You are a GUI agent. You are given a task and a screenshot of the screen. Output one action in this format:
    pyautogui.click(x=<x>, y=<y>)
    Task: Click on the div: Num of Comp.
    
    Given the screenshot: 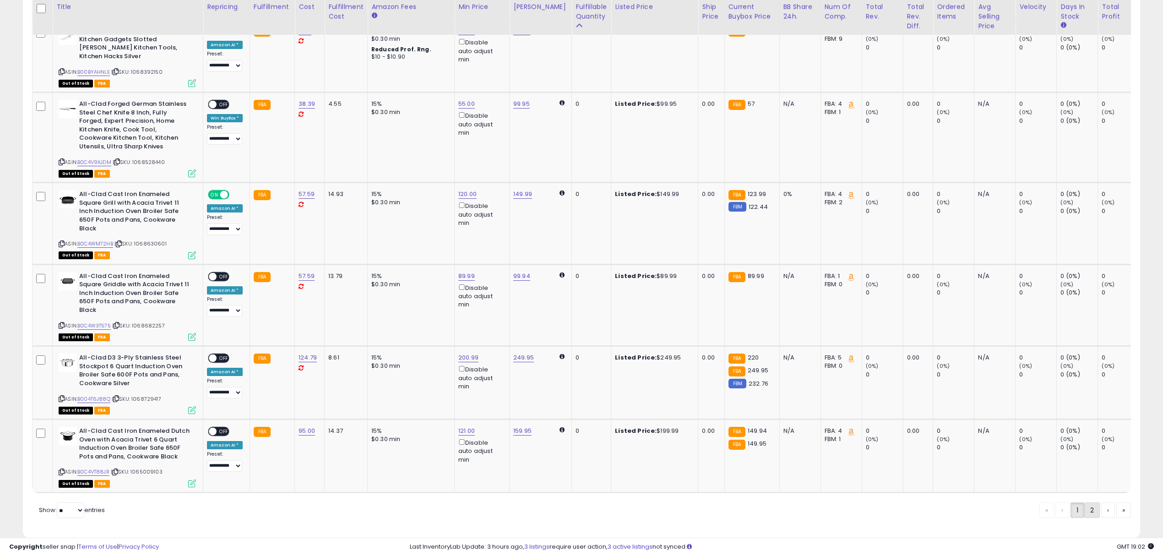 What is the action you would take?
    pyautogui.click(x=841, y=12)
    